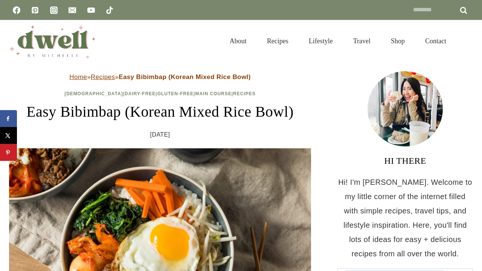  What do you see at coordinates (35, 10) in the screenshot?
I see `a: Pinterest` at bounding box center [35, 10].